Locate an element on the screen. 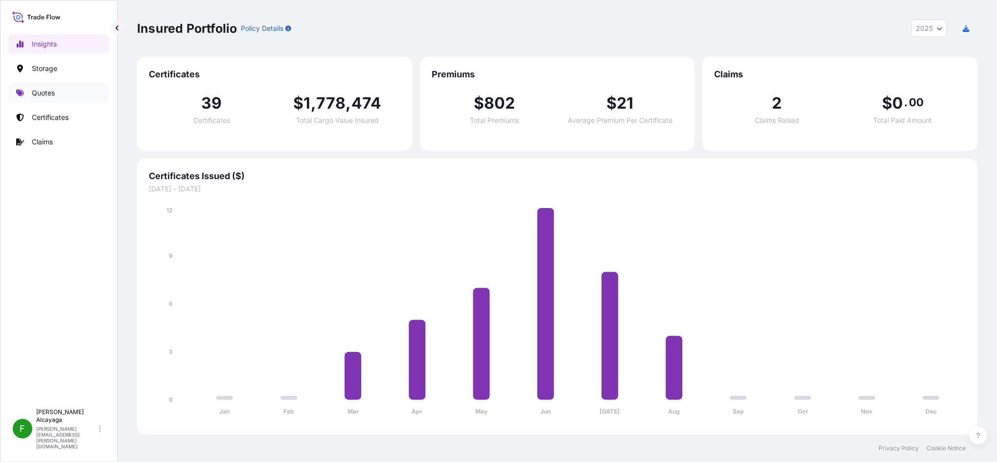  span: Total Cargo Value Insured is located at coordinates (337, 120).